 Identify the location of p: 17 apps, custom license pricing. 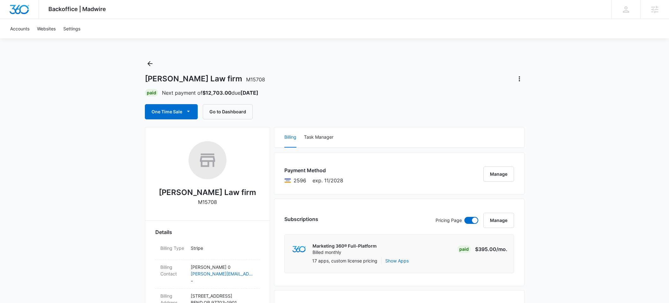
(345, 260).